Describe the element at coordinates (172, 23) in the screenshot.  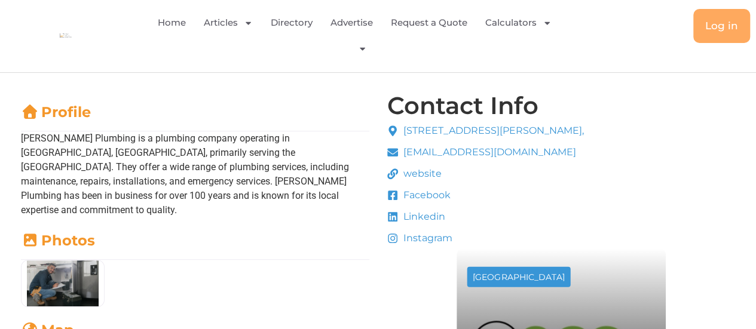
I see `a: Home` at that location.